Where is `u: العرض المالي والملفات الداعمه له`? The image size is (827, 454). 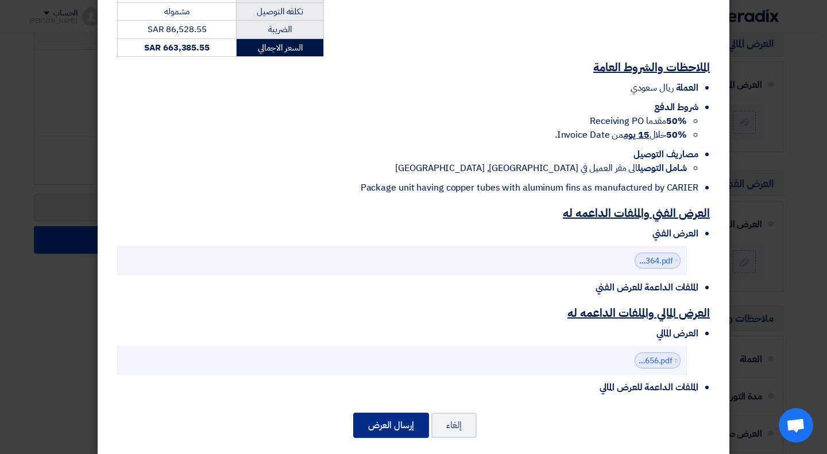
u: العرض المالي والملفات الداعمه له is located at coordinates (639, 313).